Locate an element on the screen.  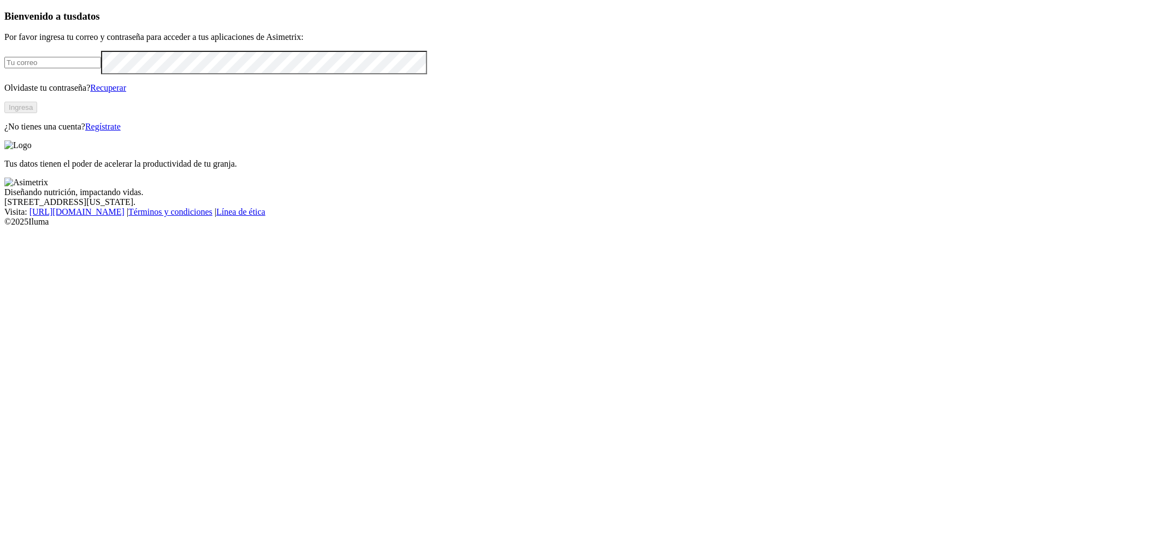
button: Ingresa is located at coordinates (21, 107).